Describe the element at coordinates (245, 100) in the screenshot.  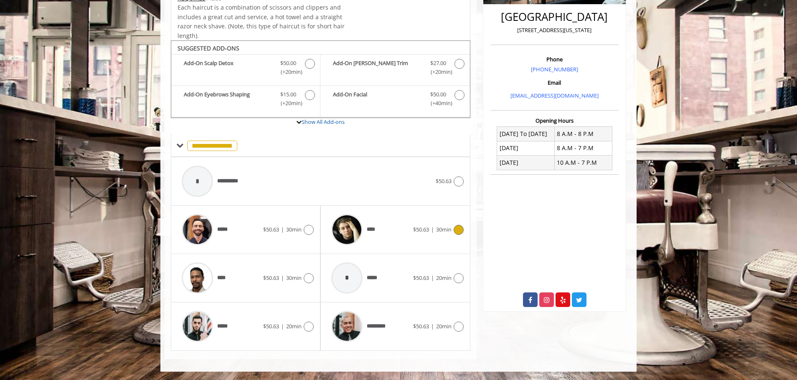
I see `label: Add-On Eyebrows Shaping` at that location.